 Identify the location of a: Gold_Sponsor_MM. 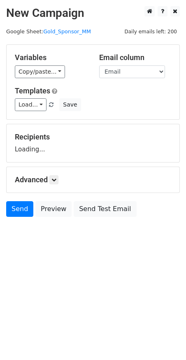
(67, 31).